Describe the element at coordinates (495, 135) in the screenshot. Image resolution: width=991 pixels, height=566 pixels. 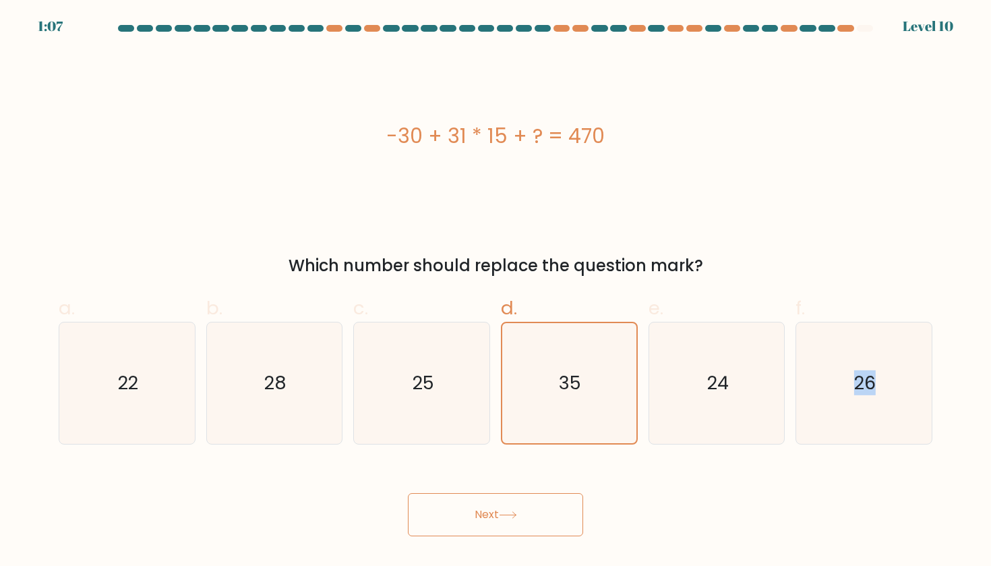
I see `div: -30 + 31 * 15 + ? = 470` at that location.